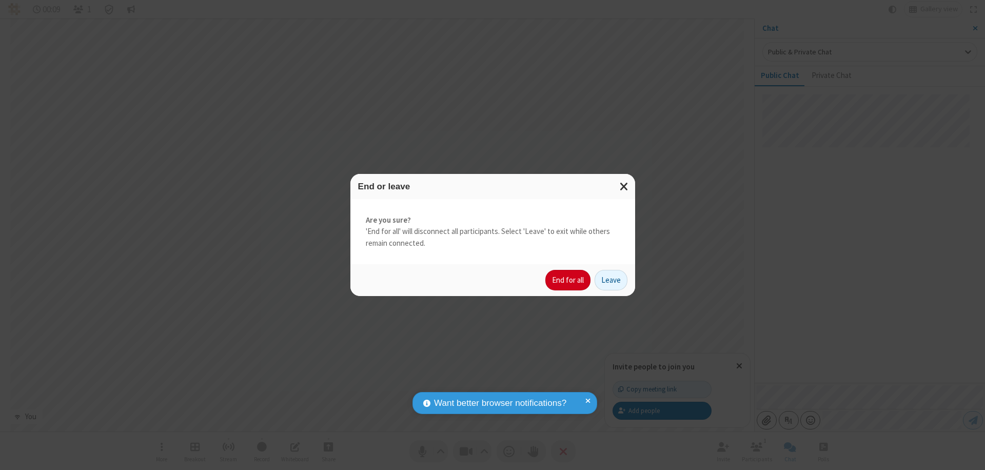 Image resolution: width=985 pixels, height=470 pixels. I want to click on button: Leave, so click(611, 280).